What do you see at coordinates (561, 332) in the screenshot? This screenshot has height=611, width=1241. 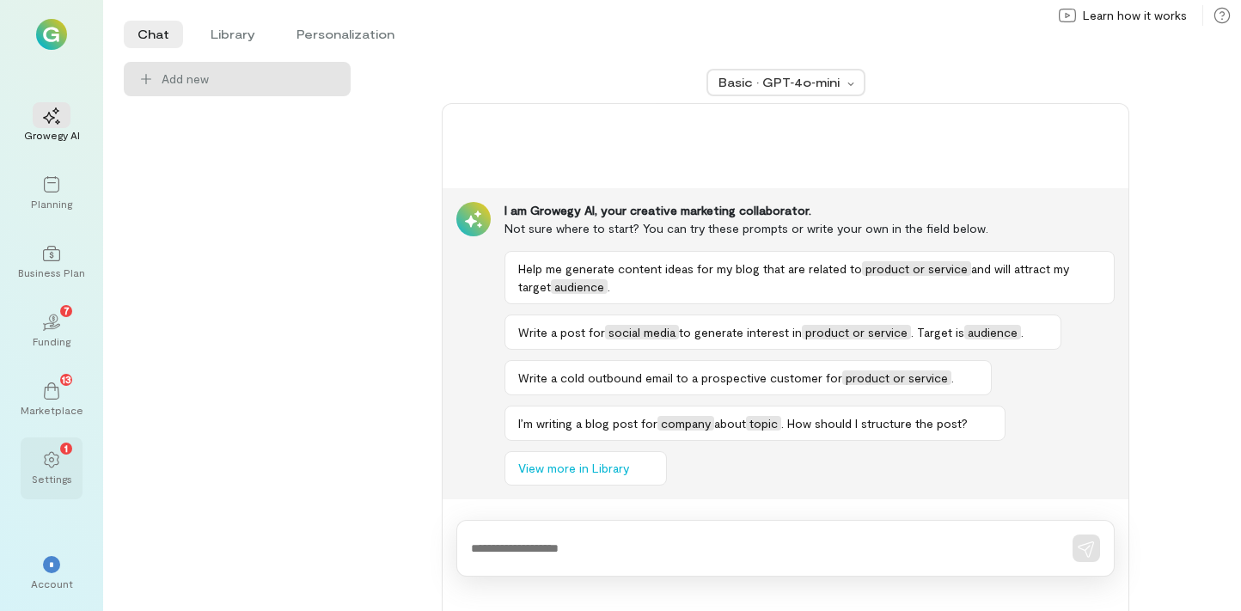 I see `span: Write a post for` at bounding box center [561, 332].